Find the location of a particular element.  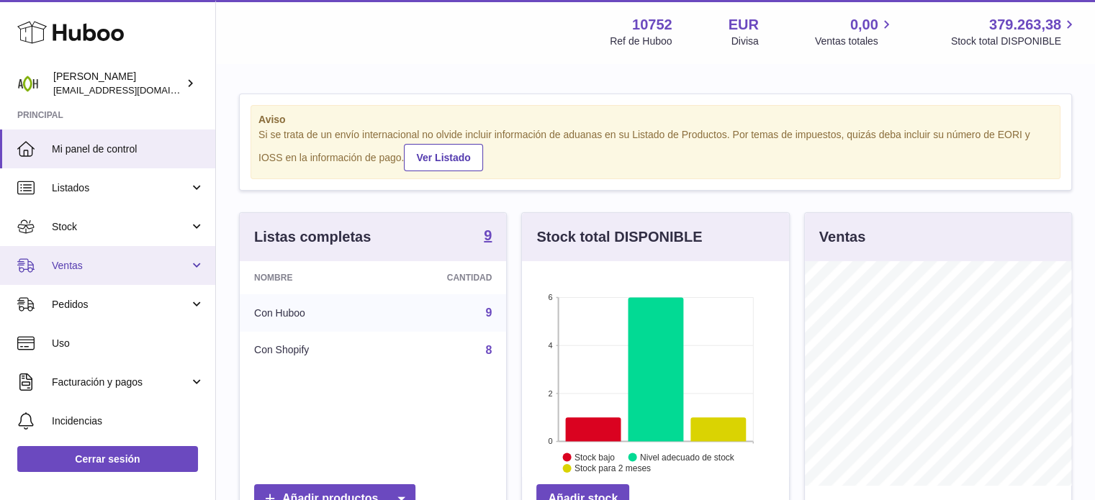

th: Cantidad is located at coordinates (444, 278).